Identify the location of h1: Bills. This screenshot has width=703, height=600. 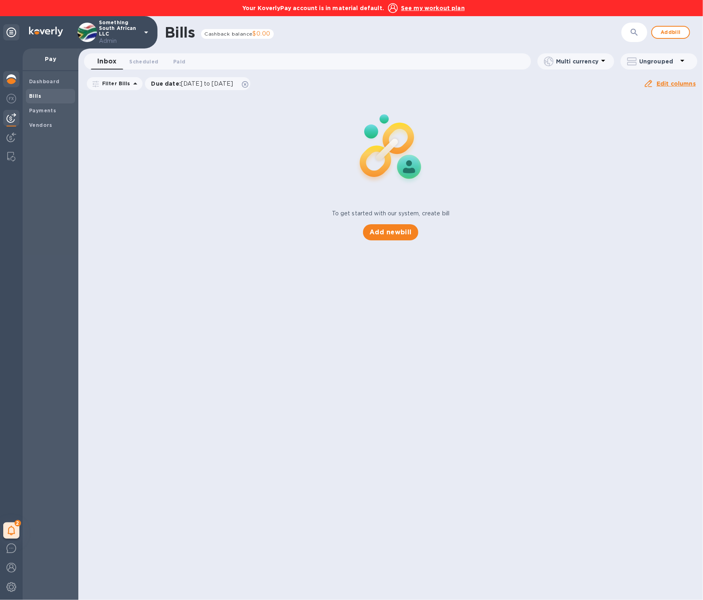
(180, 32).